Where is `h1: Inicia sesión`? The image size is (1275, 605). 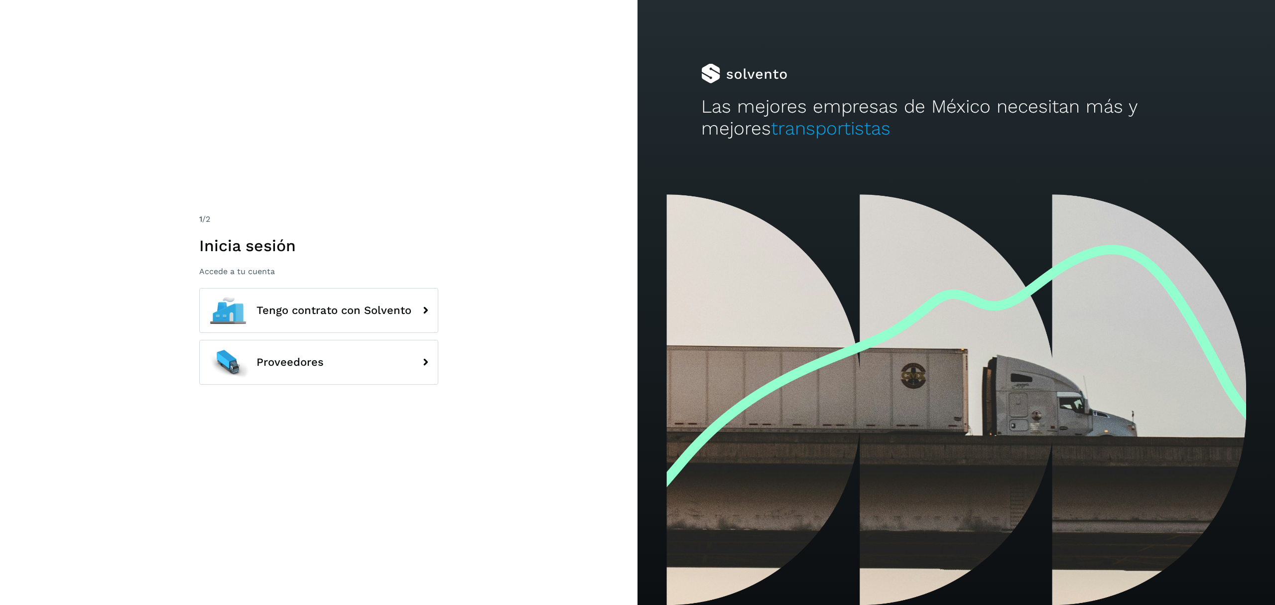 h1: Inicia sesión is located at coordinates (319, 246).